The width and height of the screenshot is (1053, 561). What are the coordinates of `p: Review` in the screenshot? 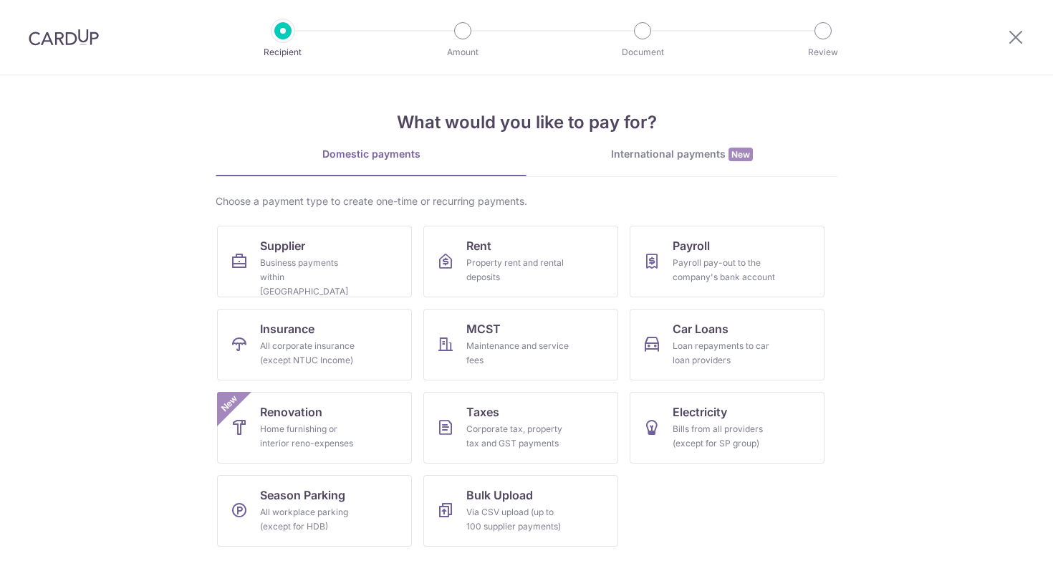 It's located at (823, 52).